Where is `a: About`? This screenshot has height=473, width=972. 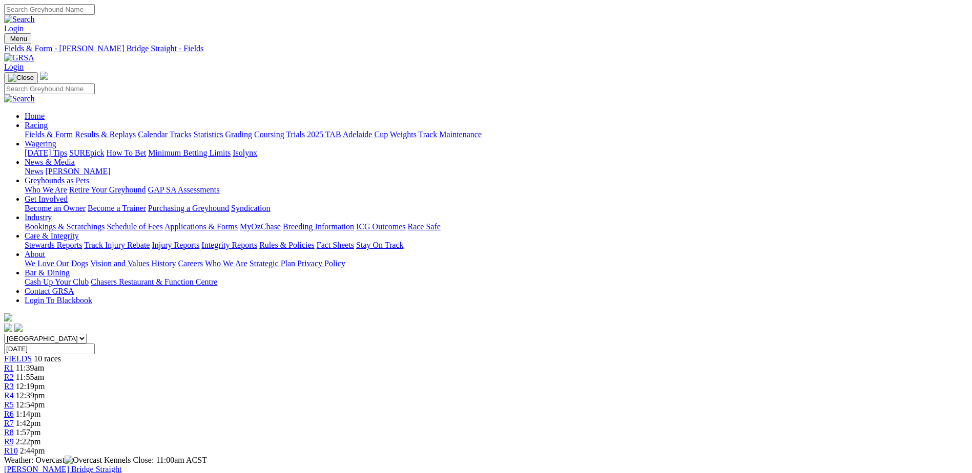
a: About is located at coordinates (35, 254).